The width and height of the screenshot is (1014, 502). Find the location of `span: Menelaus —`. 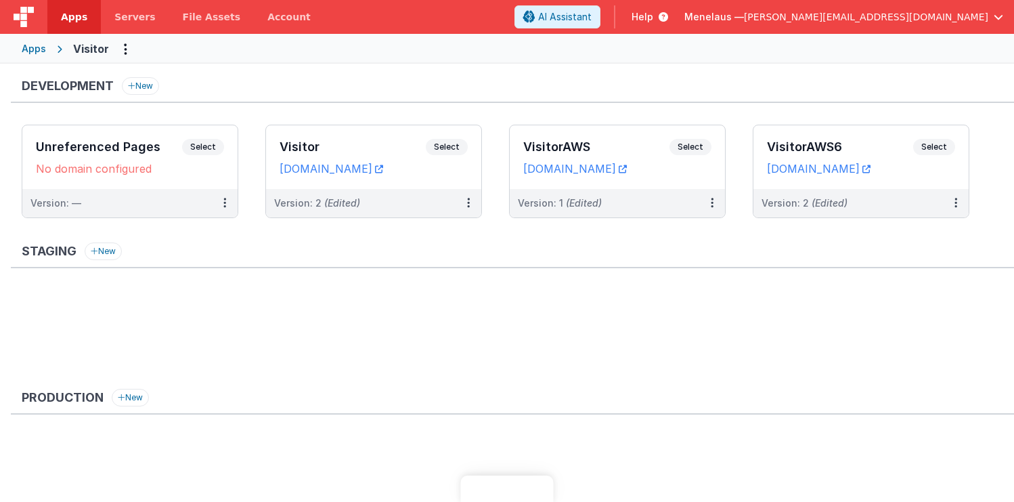

span: Menelaus — is located at coordinates (714, 17).